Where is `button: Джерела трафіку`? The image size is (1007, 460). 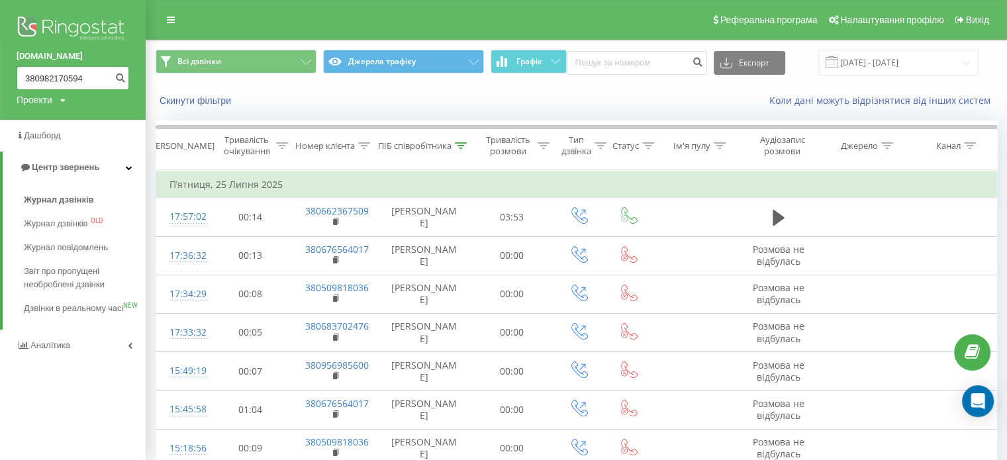 button: Джерела трафіку is located at coordinates (403, 62).